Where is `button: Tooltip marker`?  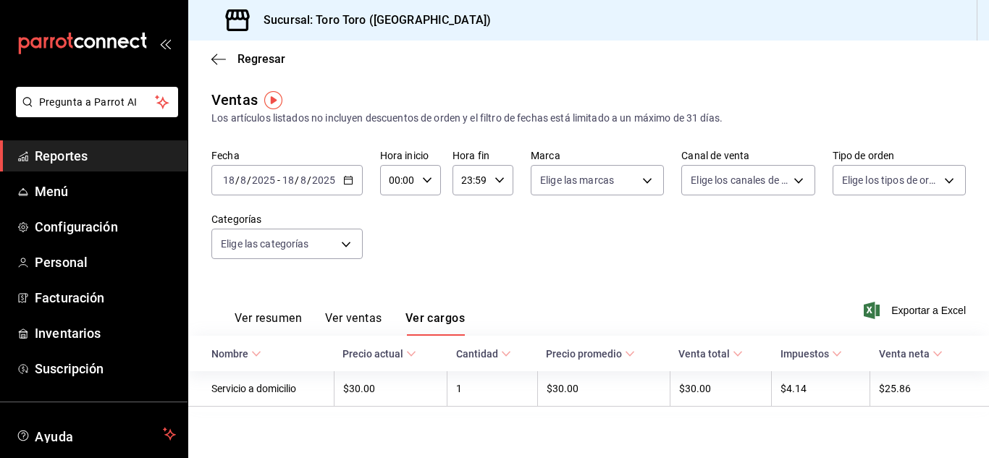 button: Tooltip marker is located at coordinates (273, 100).